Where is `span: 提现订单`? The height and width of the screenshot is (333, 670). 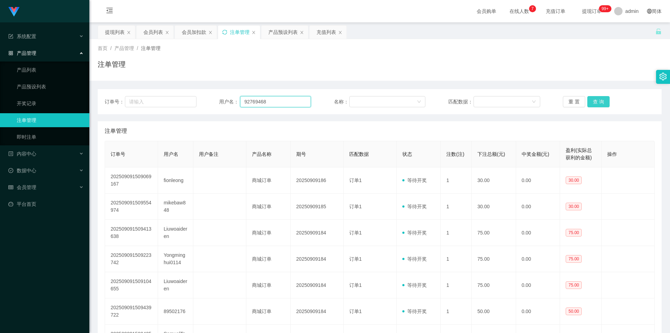 span: 提现订单 is located at coordinates (592, 11).